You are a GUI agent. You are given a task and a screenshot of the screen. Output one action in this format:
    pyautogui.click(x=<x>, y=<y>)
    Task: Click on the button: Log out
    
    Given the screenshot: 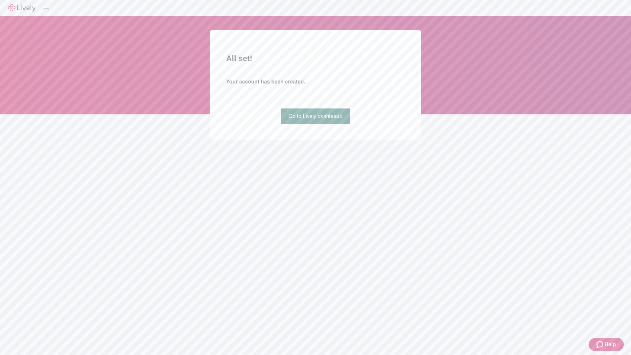 What is the action you would take?
    pyautogui.click(x=46, y=9)
    